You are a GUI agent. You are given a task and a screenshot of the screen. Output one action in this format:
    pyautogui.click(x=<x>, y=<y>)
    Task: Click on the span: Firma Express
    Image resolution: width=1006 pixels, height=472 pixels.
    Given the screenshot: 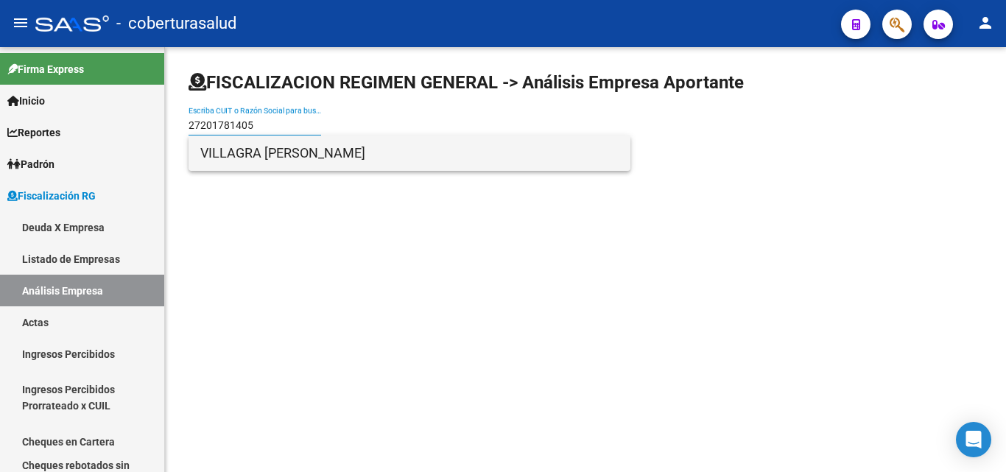 What is the action you would take?
    pyautogui.click(x=46, y=69)
    